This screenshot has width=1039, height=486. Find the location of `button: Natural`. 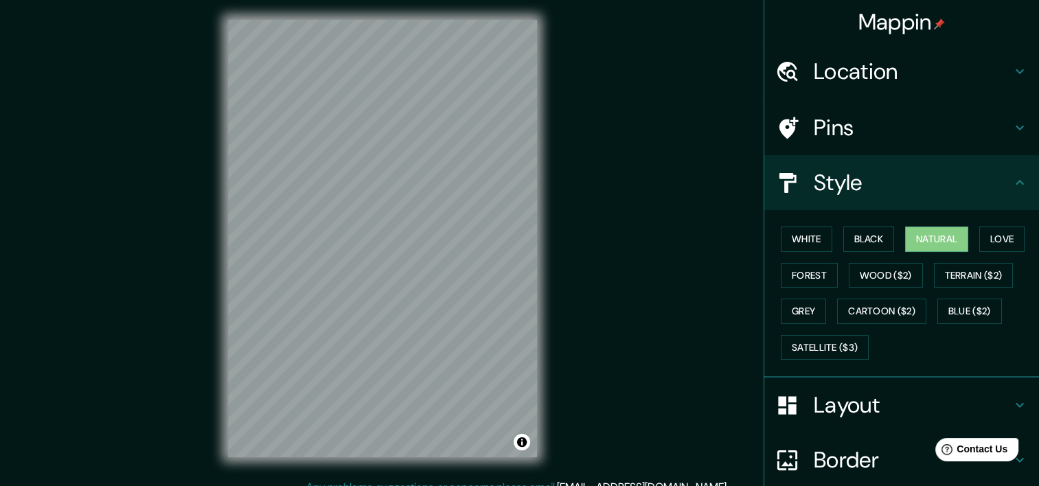

button: Natural is located at coordinates (937, 239).